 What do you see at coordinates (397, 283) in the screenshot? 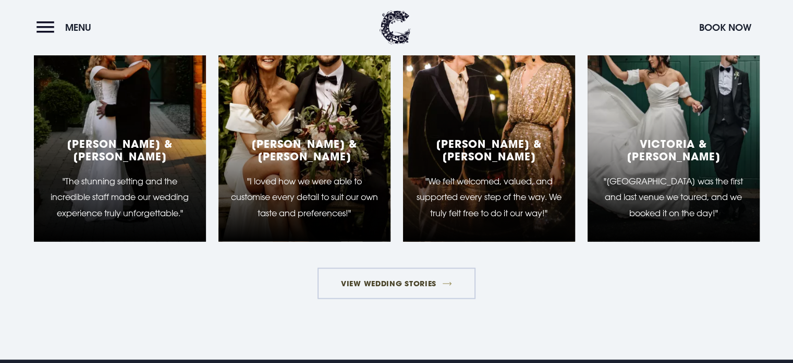
I see `a: View Wedding Stories` at bounding box center [397, 283].